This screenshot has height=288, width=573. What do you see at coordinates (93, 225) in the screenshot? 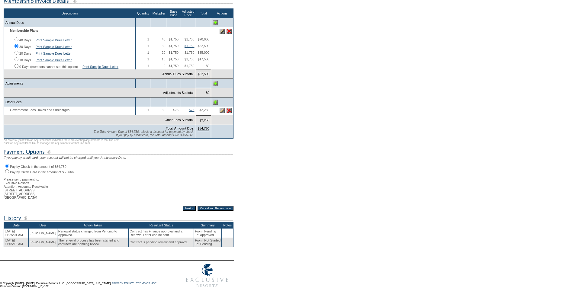
I see `th: Action Taken` at bounding box center [93, 225].